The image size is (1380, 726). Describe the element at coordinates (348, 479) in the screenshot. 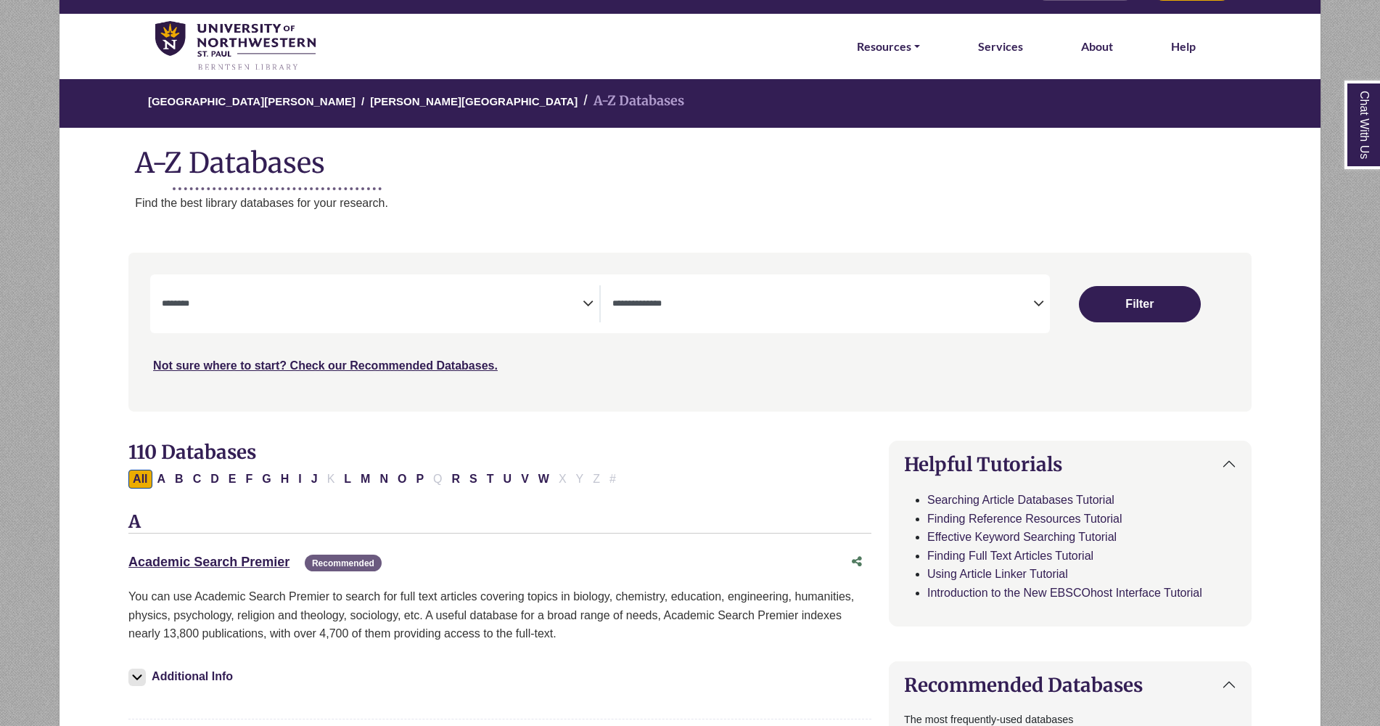

I see `button: Filter Results L` at that location.